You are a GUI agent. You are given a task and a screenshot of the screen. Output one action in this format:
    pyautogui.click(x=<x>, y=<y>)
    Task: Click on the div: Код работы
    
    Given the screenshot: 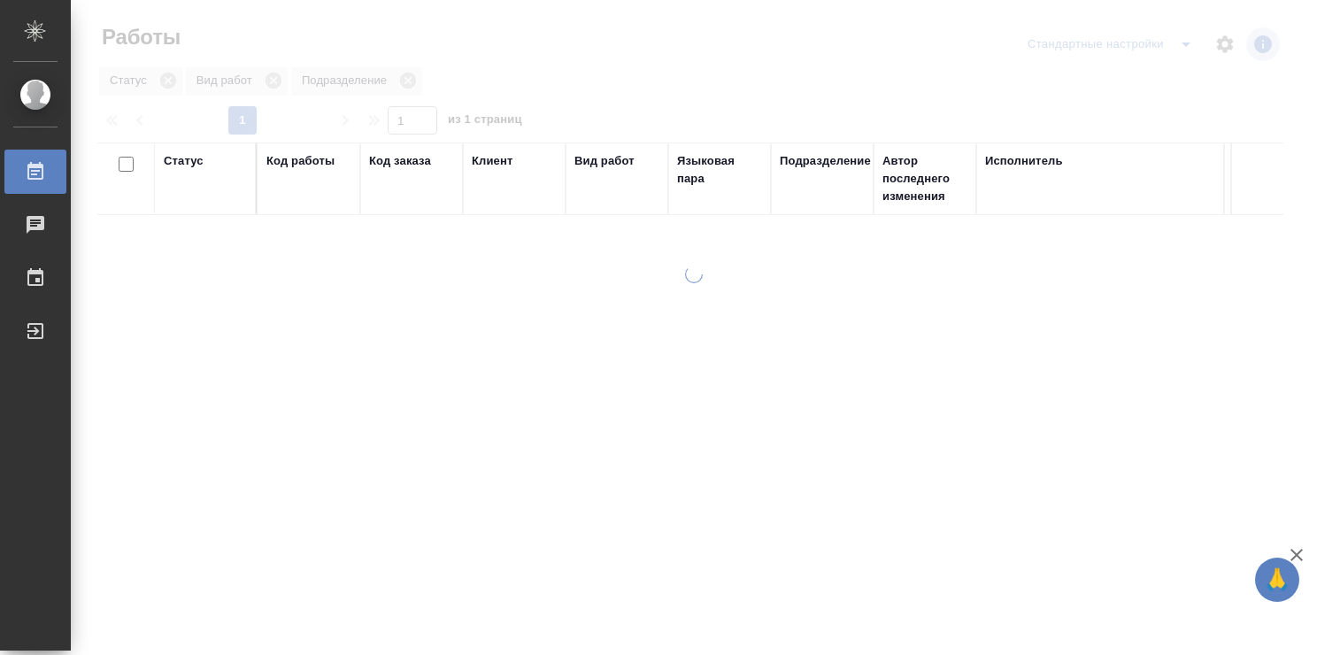 What is the action you would take?
    pyautogui.click(x=300, y=161)
    